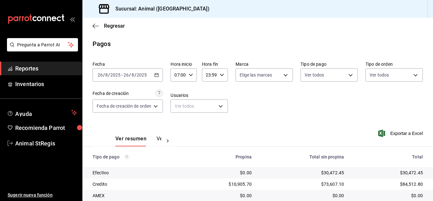 The width and height of the screenshot is (433, 201). Describe the element at coordinates (184, 64) in the screenshot. I see `label: Hora inicio` at that location.